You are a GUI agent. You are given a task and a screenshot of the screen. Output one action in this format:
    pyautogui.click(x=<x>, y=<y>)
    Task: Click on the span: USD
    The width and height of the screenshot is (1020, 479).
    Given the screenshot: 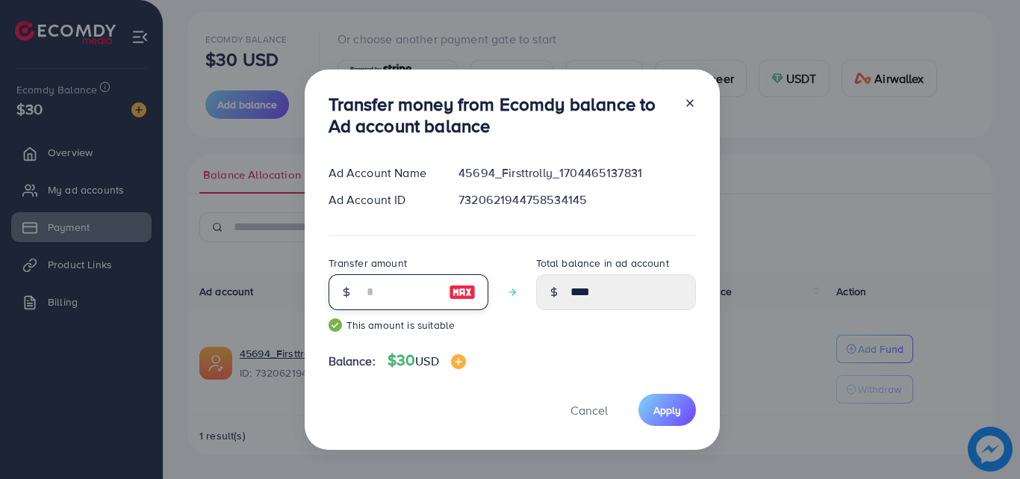 What is the action you would take?
    pyautogui.click(x=426, y=361)
    